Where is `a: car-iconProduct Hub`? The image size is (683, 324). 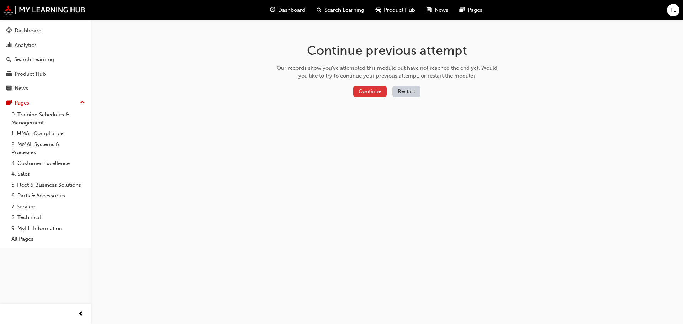 a: car-iconProduct Hub is located at coordinates (395, 10).